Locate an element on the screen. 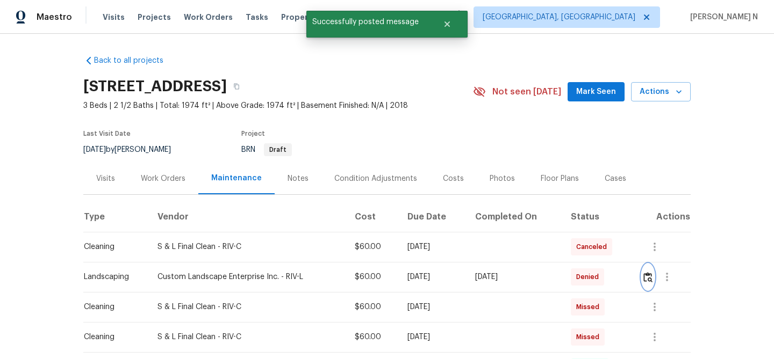 The width and height of the screenshot is (774, 359). span: Last Visit Date is located at coordinates (107, 134).